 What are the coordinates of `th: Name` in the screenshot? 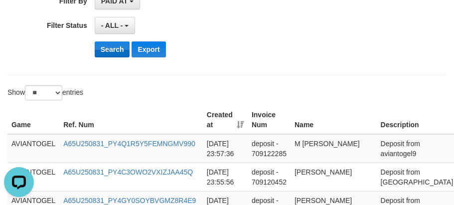 It's located at (333, 119).